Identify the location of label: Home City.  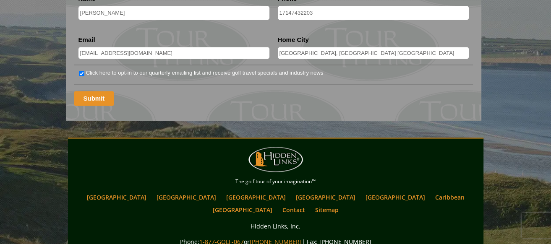
(293, 40).